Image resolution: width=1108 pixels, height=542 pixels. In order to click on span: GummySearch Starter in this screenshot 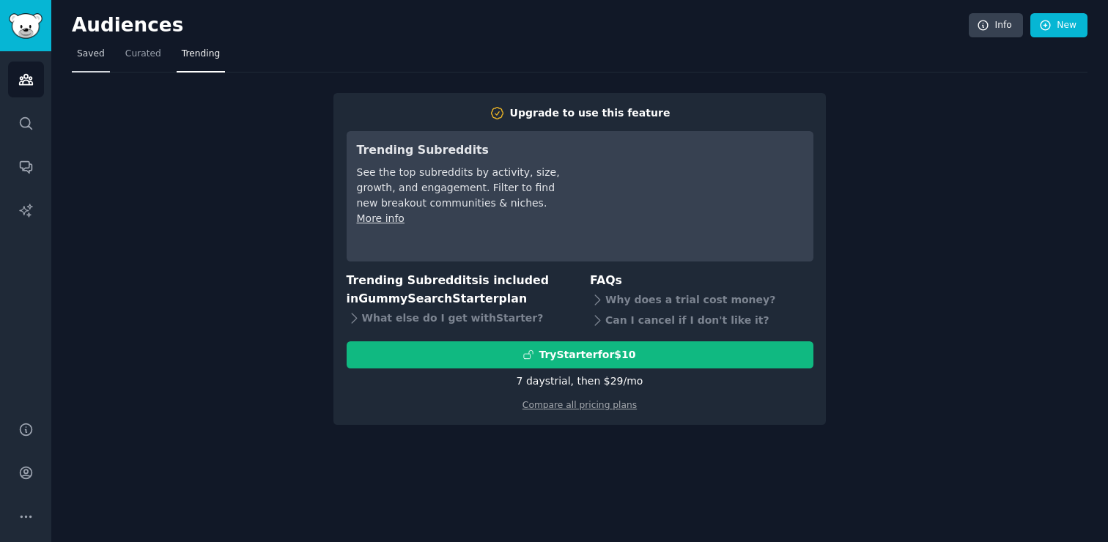, I will do `click(428, 298)`.